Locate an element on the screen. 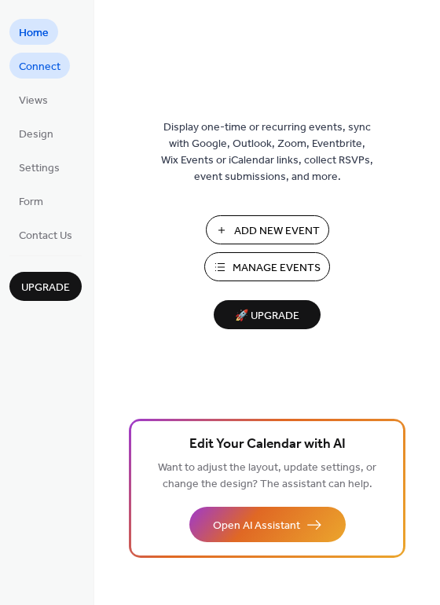  a: Views is located at coordinates (33, 99).